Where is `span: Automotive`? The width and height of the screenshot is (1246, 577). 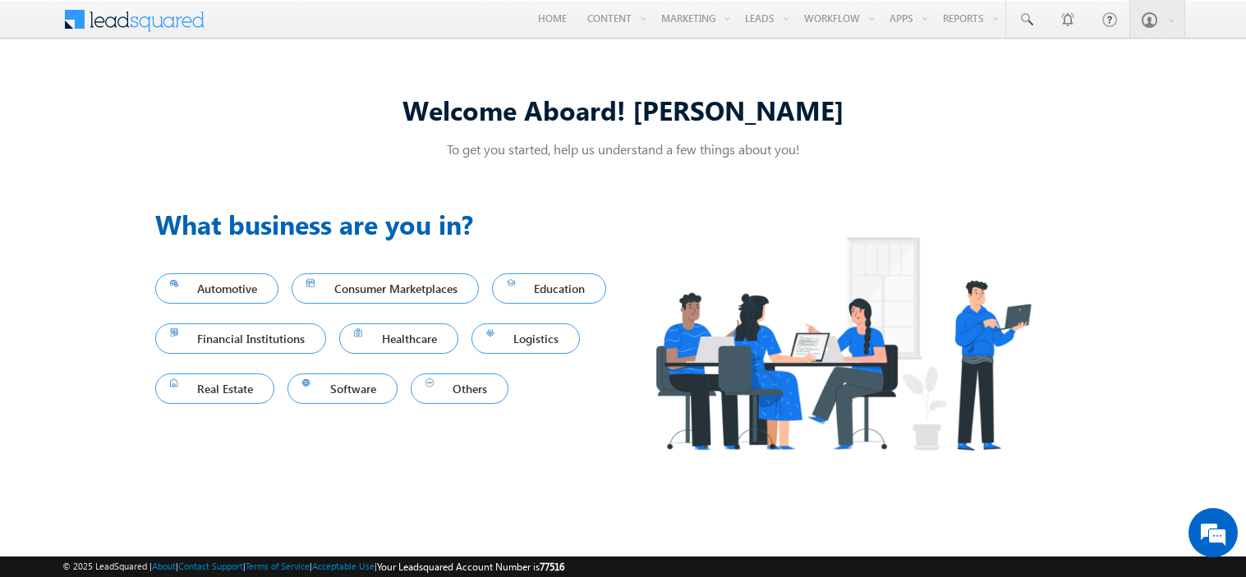 span: Automotive is located at coordinates (217, 288).